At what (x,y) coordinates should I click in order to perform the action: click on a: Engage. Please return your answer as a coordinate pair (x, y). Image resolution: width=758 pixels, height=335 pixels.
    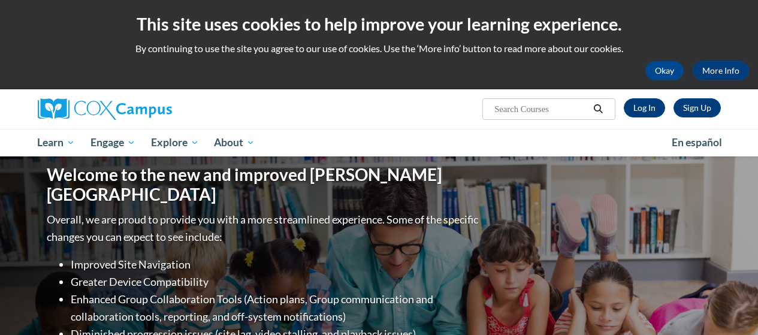
    Looking at the image, I should click on (113, 143).